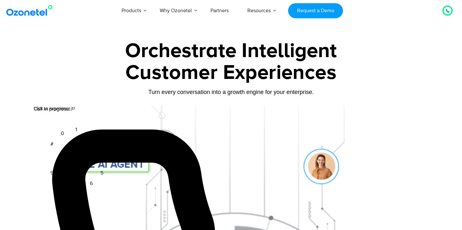 The height and width of the screenshot is (230, 462). Describe the element at coordinates (106, 159) in the screenshot. I see `div: 4` at that location.